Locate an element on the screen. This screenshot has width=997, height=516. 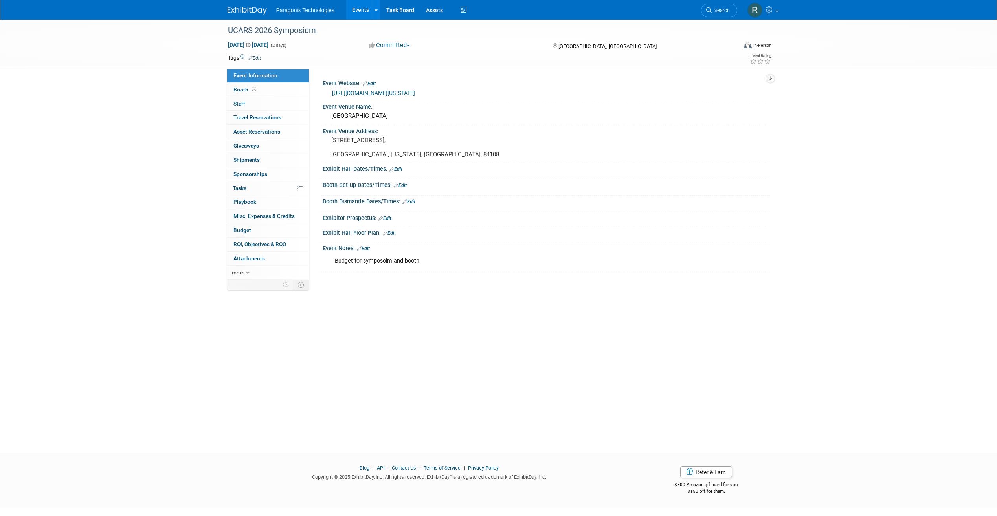
a: Sponsorships is located at coordinates (268, 174).